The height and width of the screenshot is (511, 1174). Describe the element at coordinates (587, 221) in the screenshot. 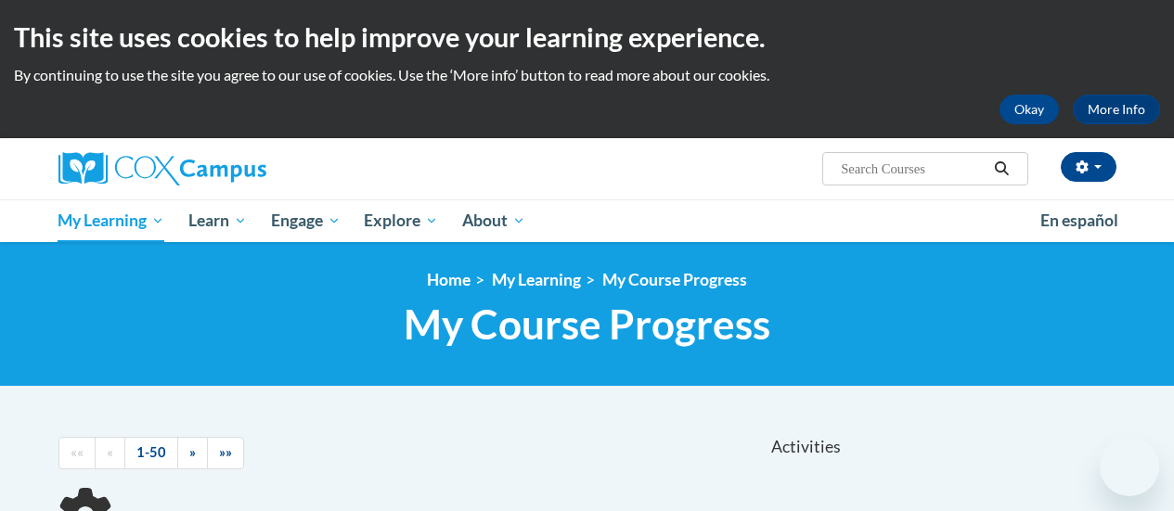

I see `div: Main menu` at that location.